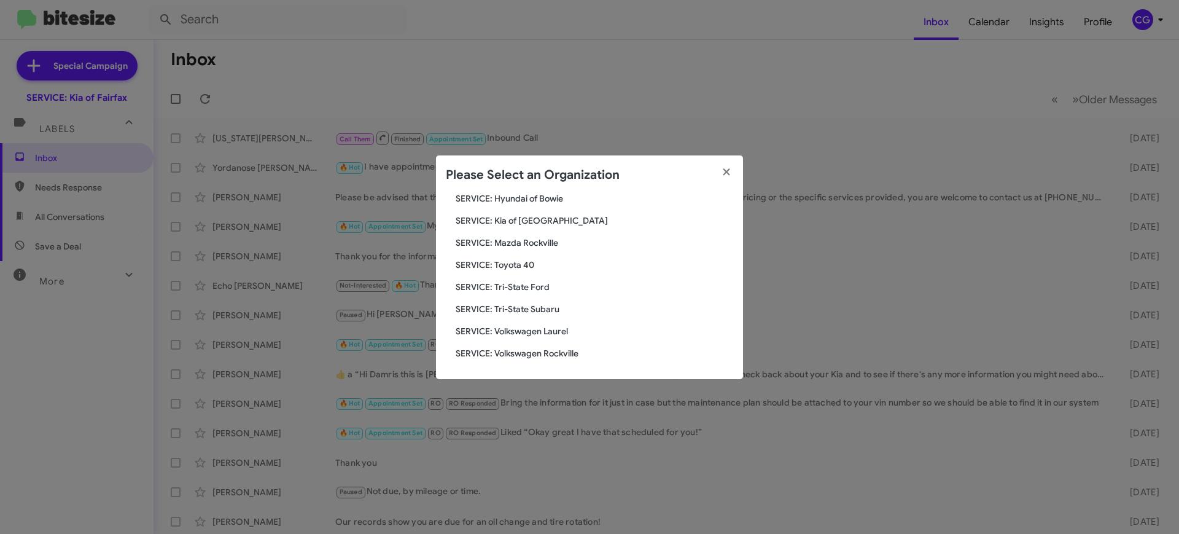 The width and height of the screenshot is (1179, 534). Describe the element at coordinates (594, 287) in the screenshot. I see `span: SERVICE: Tri-State Ford` at that location.